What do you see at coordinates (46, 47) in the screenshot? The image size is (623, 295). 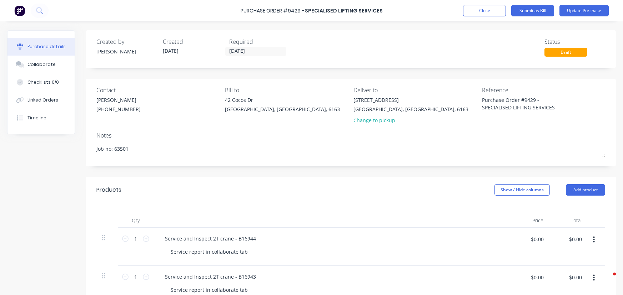 I see `div: Purchase details` at bounding box center [46, 47].